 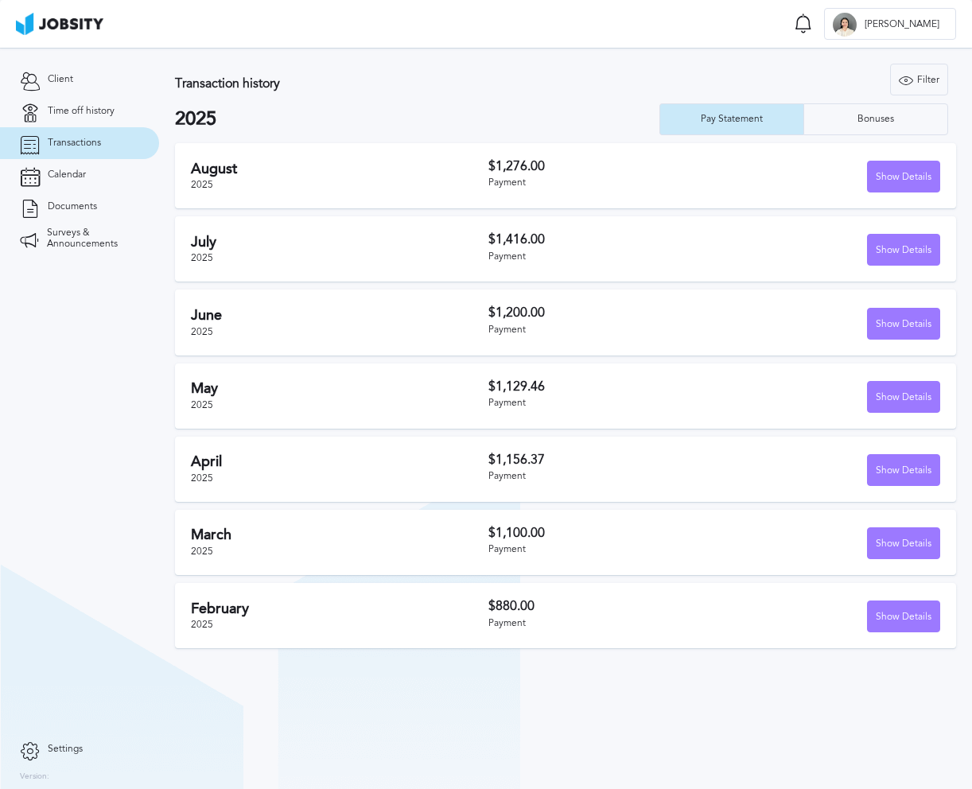 I want to click on div: Pay Statement, so click(x=731, y=119).